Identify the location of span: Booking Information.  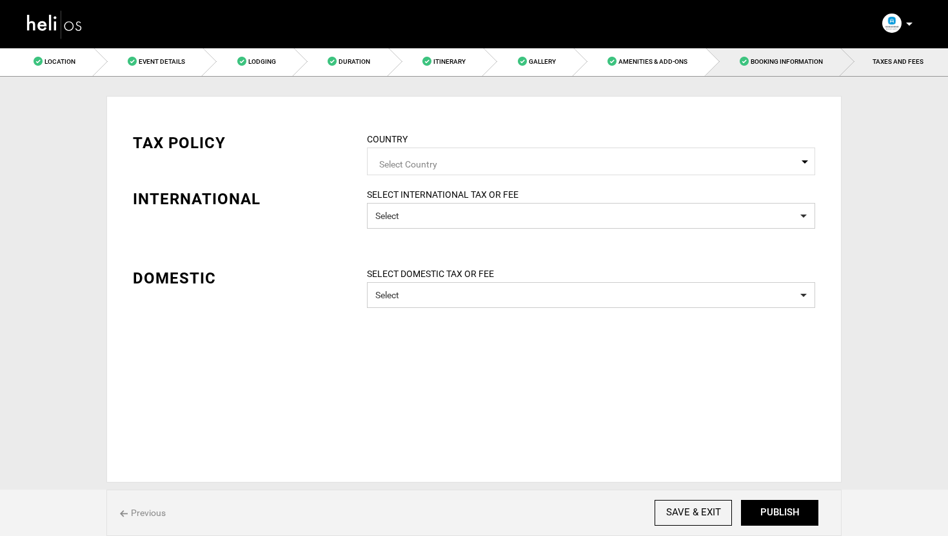
(786, 61).